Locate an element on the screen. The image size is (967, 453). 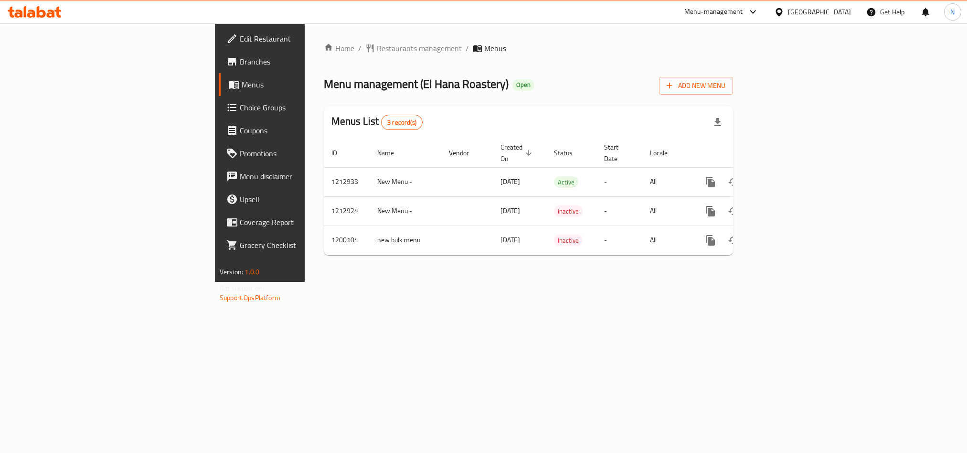
span: Get support on: is located at coordinates (242, 288).